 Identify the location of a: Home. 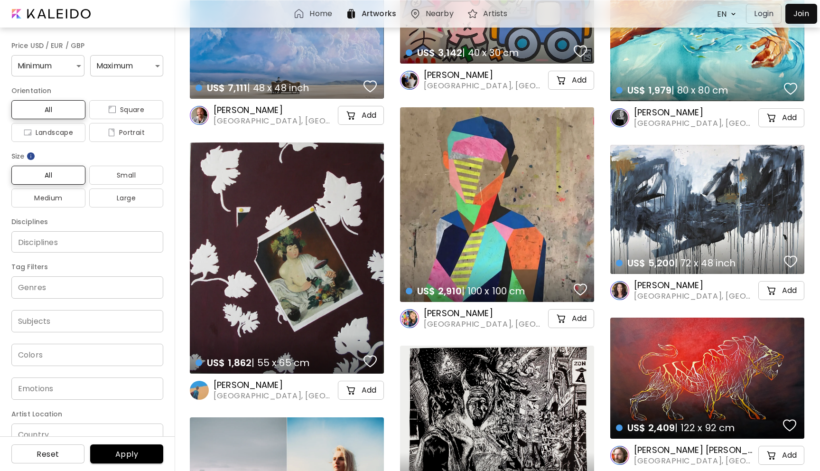
(314, 14).